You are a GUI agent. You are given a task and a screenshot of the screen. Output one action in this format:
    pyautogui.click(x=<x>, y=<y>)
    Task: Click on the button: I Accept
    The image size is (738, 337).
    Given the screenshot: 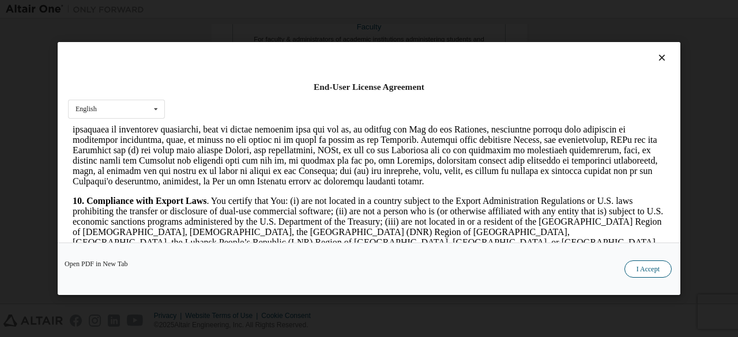 What is the action you would take?
    pyautogui.click(x=648, y=269)
    